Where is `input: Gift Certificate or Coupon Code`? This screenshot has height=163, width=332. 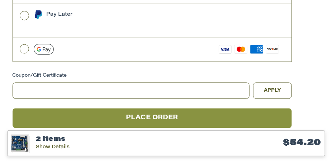
input: Gift Certificate or Coupon Code is located at coordinates (131, 91).